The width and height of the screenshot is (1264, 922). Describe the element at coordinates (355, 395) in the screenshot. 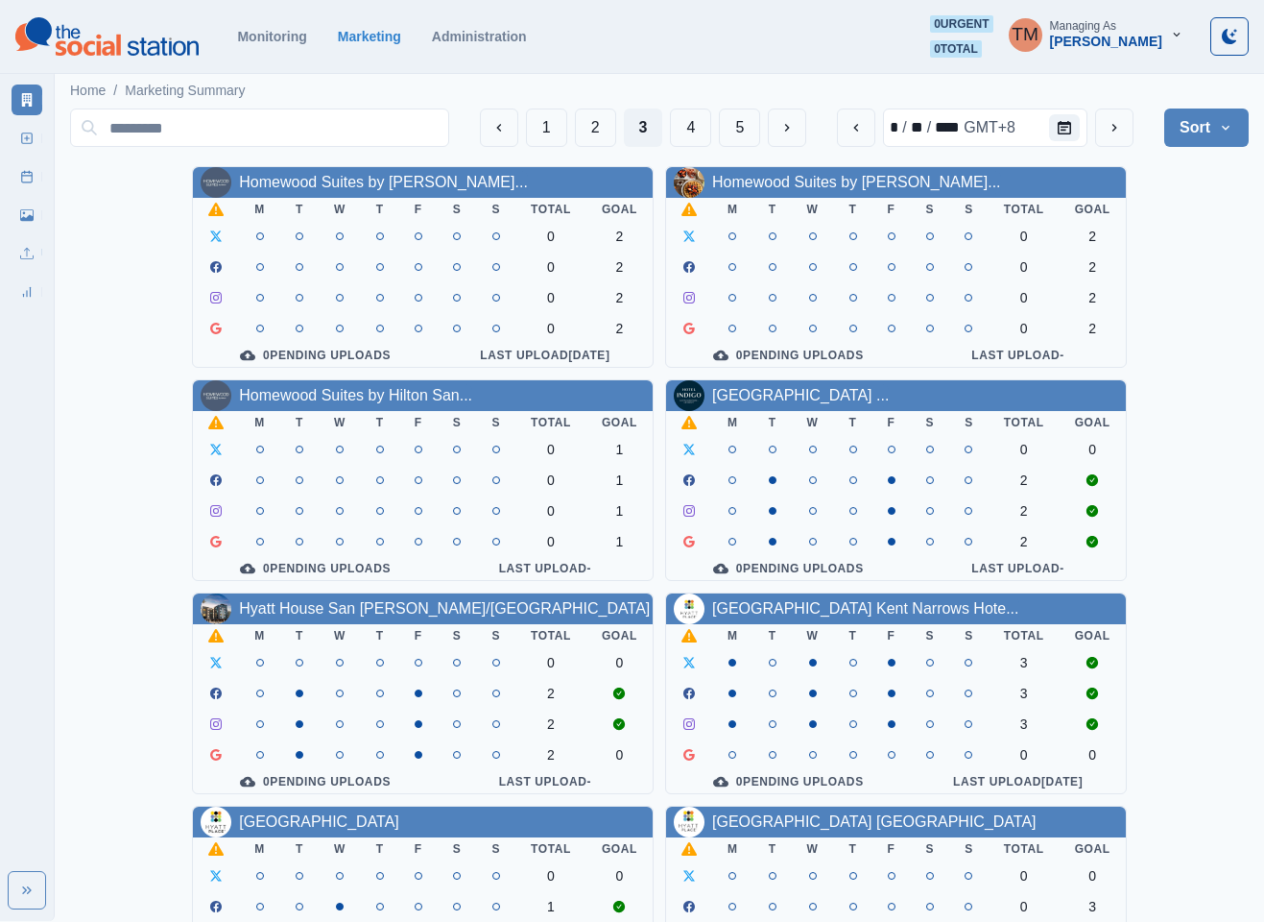

I see `a: Homewood Suites by Hilton San...` at that location.